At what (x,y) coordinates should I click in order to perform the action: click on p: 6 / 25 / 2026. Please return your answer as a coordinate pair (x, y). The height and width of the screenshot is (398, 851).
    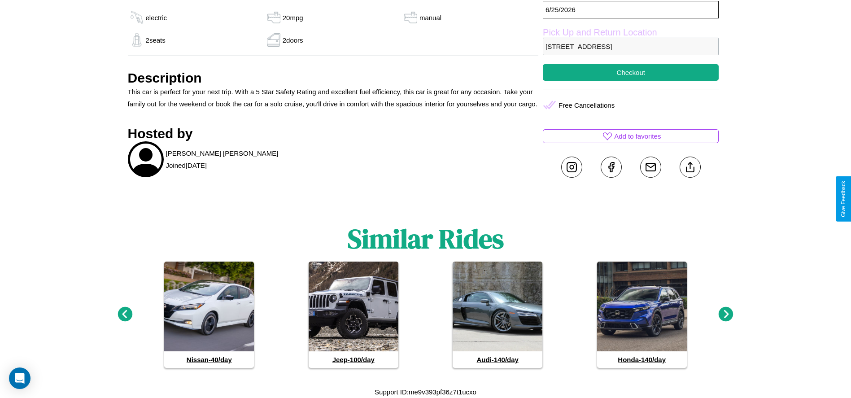
    Looking at the image, I should click on (631, 9).